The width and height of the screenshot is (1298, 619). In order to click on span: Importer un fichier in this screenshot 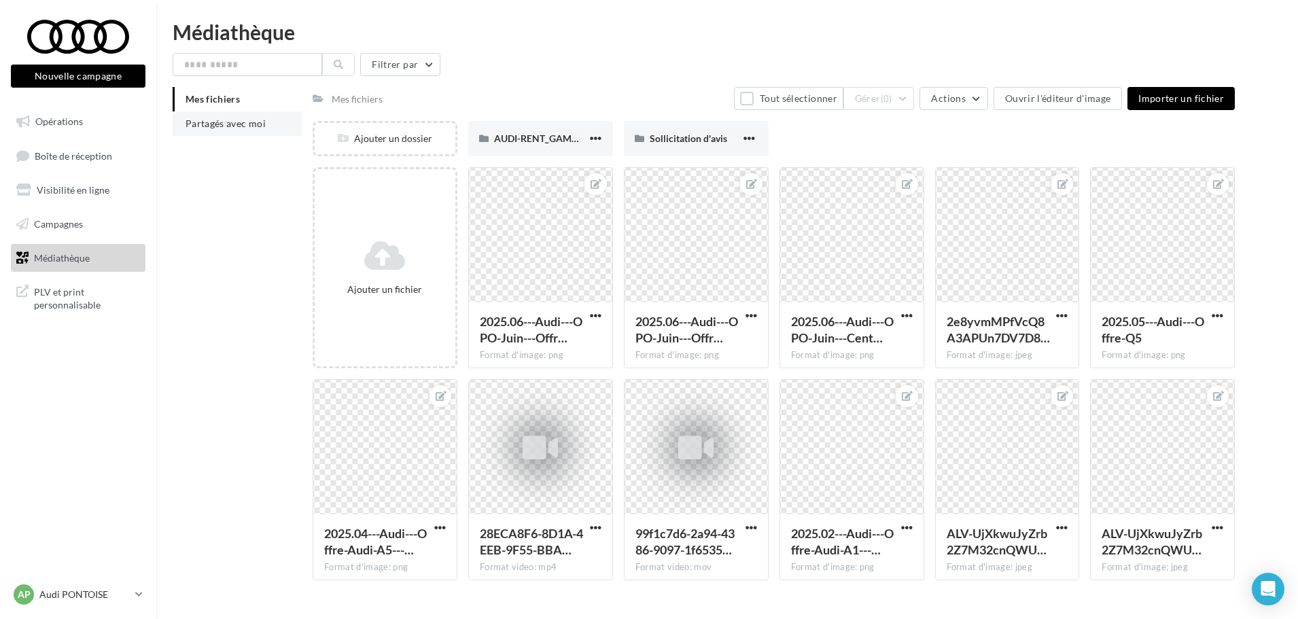, I will do `click(1181, 98)`.